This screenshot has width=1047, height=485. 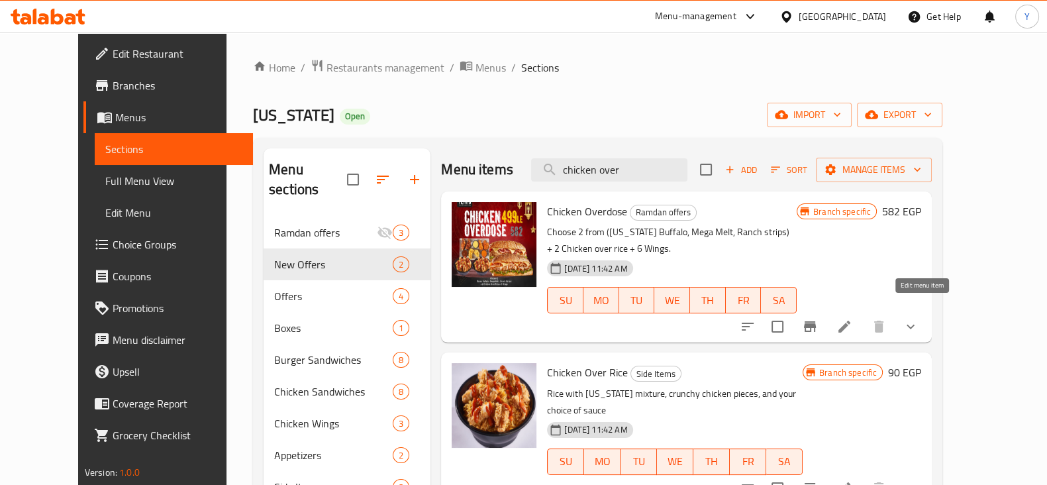 I want to click on button: show more, so click(x=911, y=327).